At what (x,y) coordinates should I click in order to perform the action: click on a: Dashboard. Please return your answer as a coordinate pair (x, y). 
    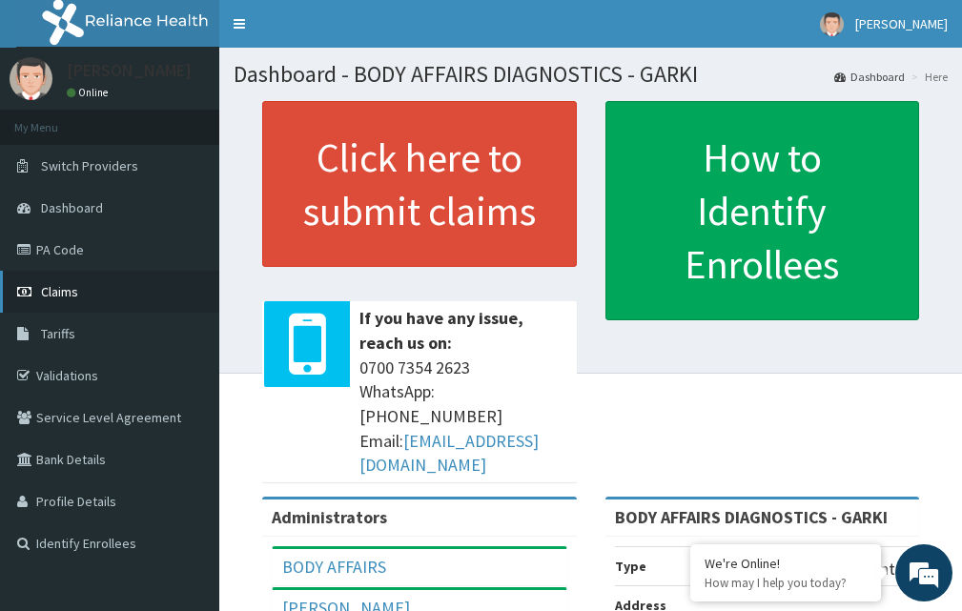
    Looking at the image, I should click on (869, 76).